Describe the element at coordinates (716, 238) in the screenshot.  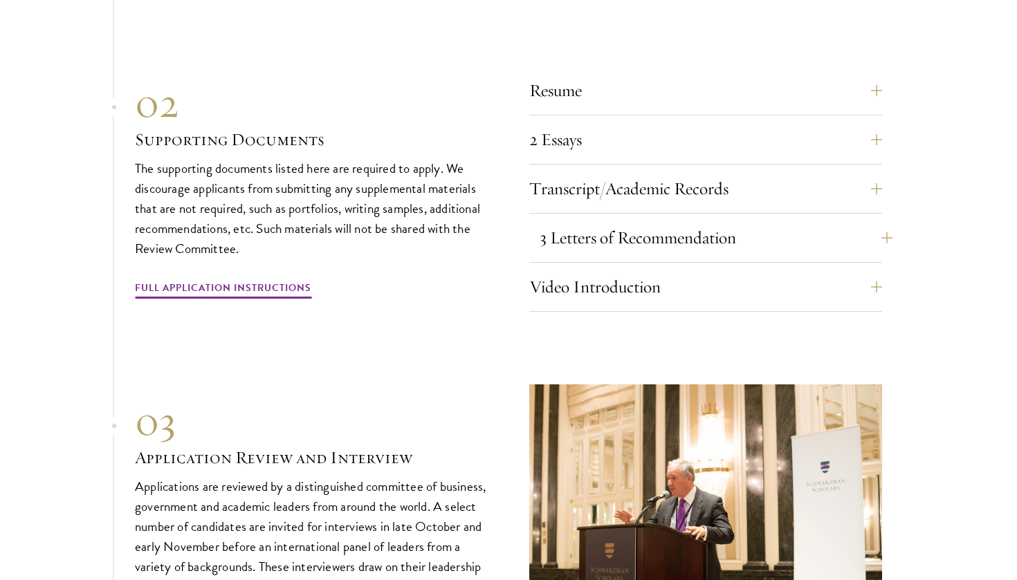
I see `button: 3 Letters of Recommendation` at that location.